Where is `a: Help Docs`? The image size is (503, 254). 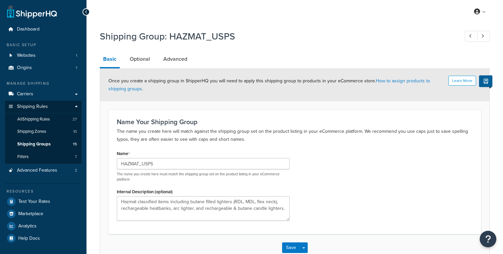 a: Help Docs is located at coordinates (43, 239).